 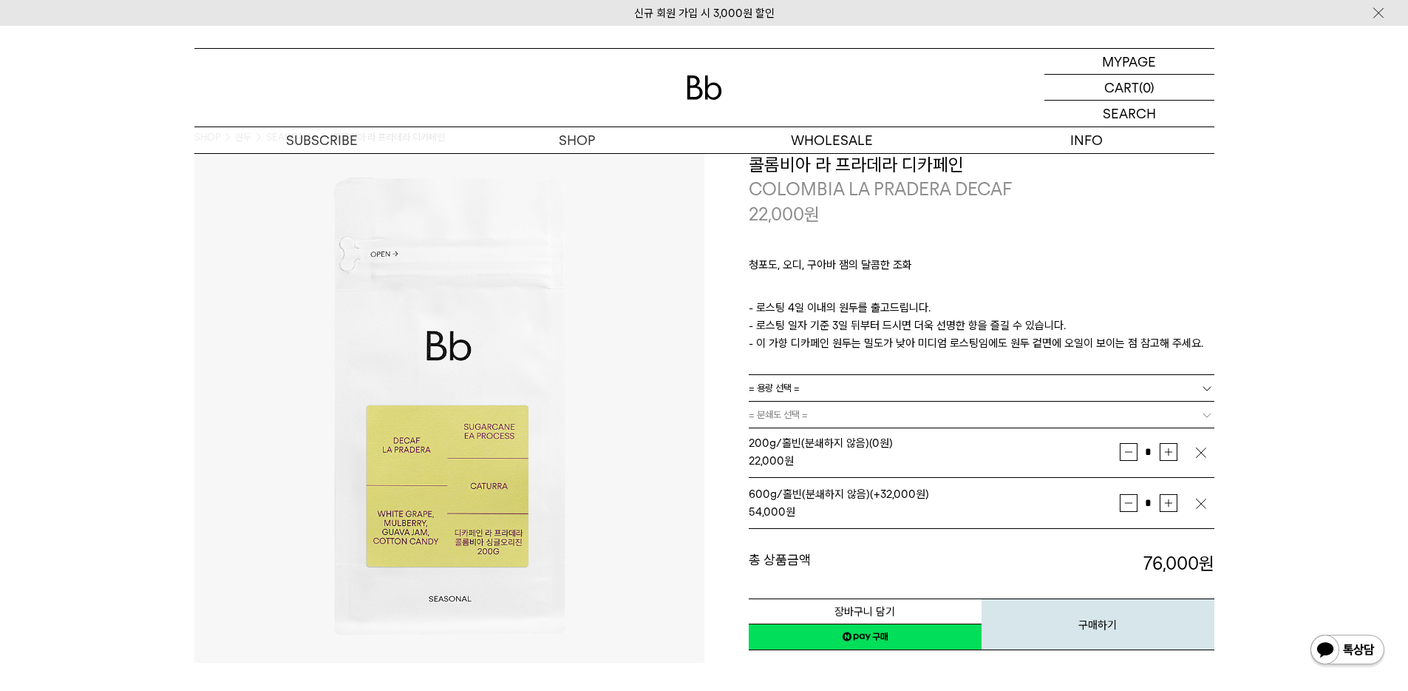 What do you see at coordinates (577, 140) in the screenshot?
I see `a: SHOP` at bounding box center [577, 140].